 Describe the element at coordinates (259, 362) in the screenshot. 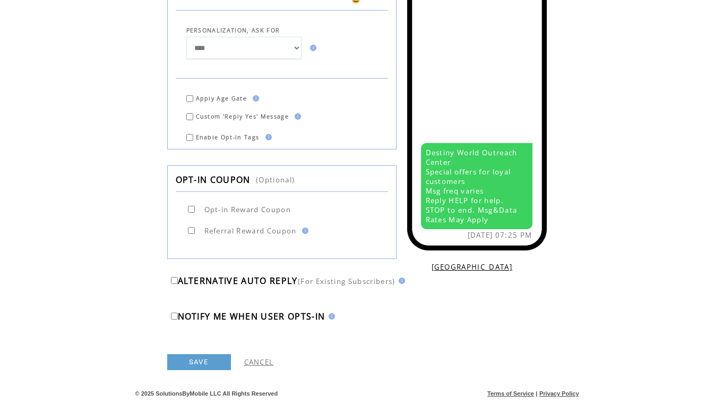

I see `a: CANCEL` at that location.